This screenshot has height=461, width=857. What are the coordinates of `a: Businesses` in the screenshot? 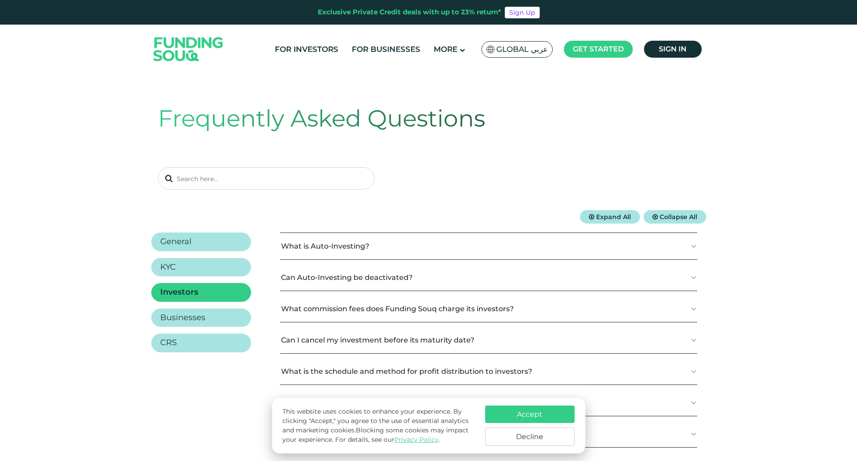 It's located at (201, 318).